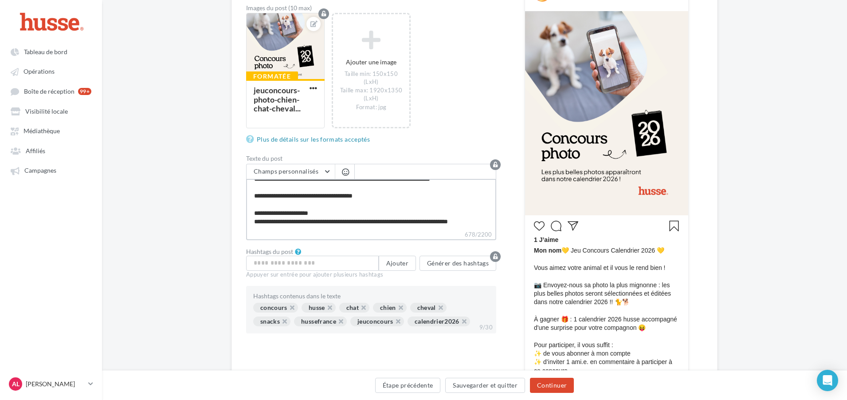 Image resolution: width=847 pixels, height=400 pixels. I want to click on div: jeuconcours, so click(377, 321).